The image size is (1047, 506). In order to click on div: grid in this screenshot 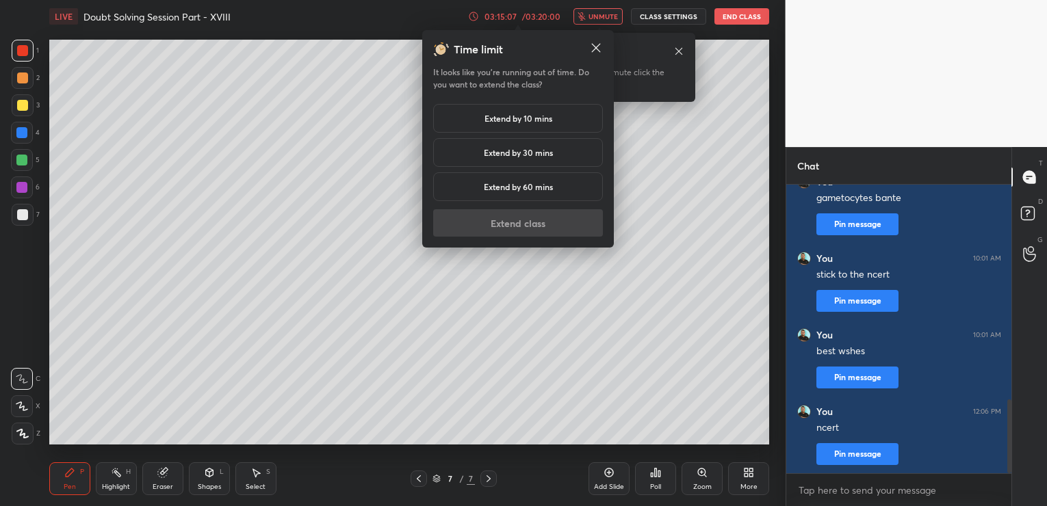, I will do `click(899, 329)`.